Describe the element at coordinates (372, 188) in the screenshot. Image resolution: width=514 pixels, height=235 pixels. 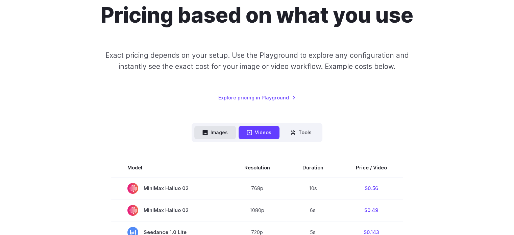
I see `td: $0.56` at that location.